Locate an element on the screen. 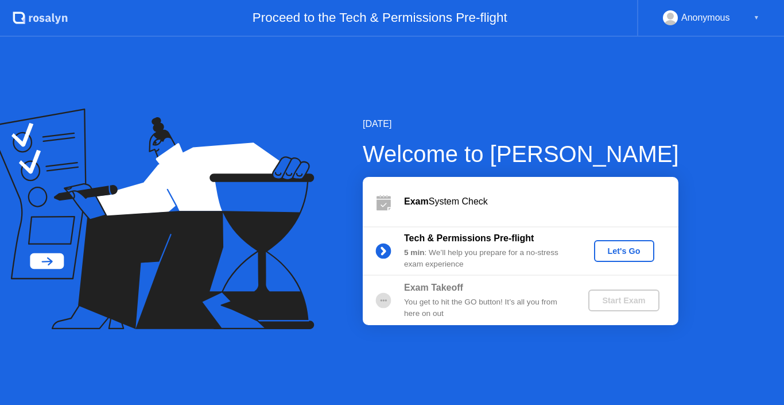 The height and width of the screenshot is (405, 784). b: Tech & Permissions Pre-flight is located at coordinates (469, 238).